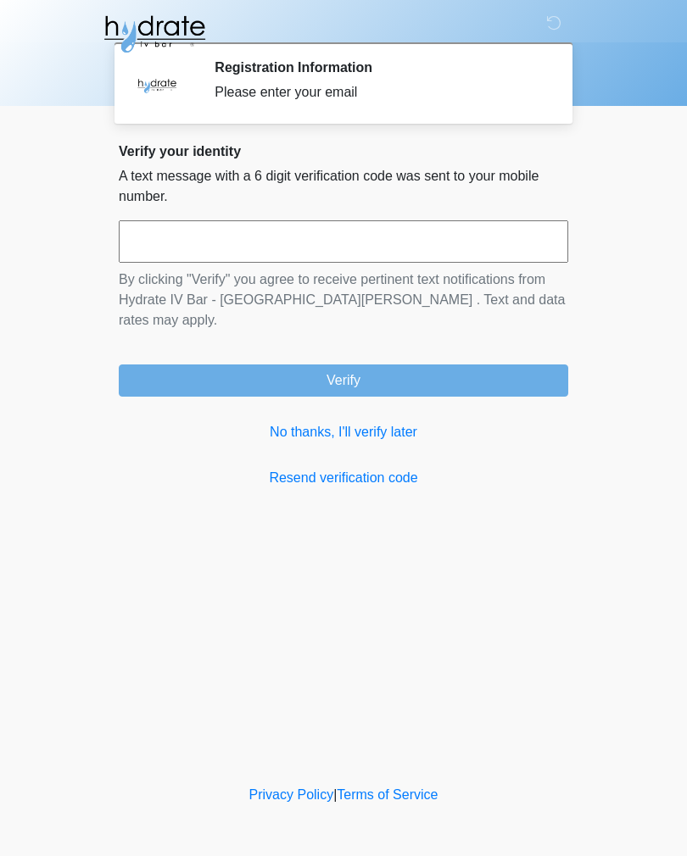  What do you see at coordinates (154, 34) in the screenshot?
I see `img: Hydrate IV Bar - Fort Collins Logo` at bounding box center [154, 34].